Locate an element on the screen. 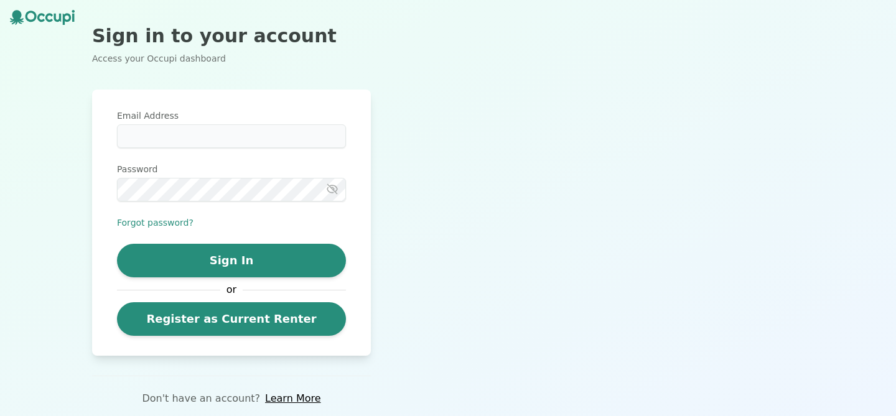  a: Learn More is located at coordinates (293, 399).